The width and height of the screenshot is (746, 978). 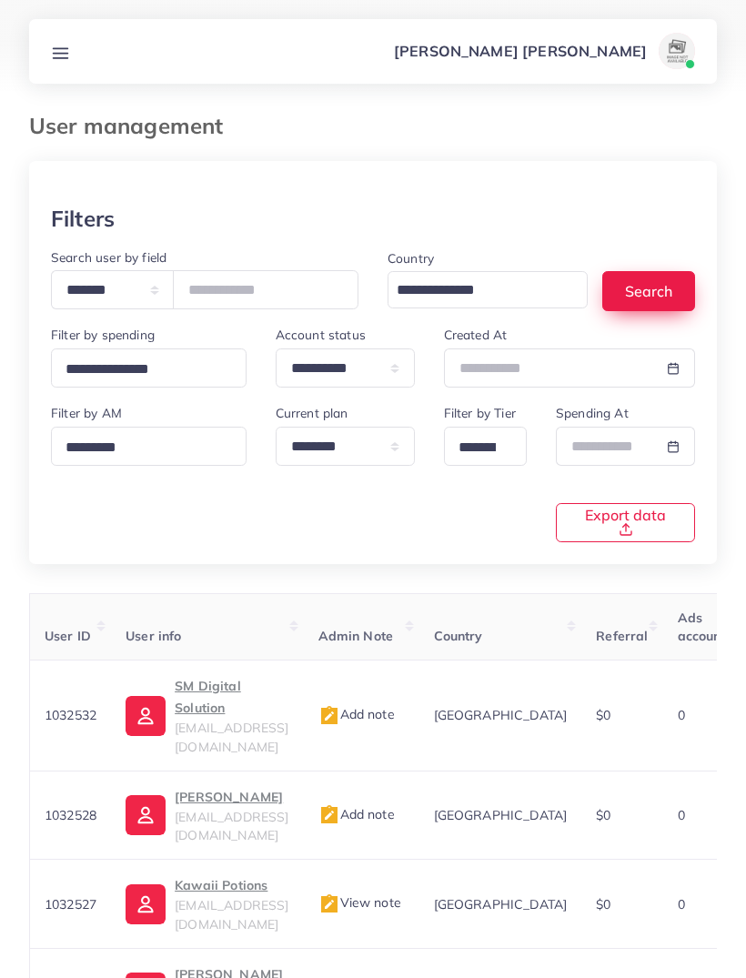 What do you see at coordinates (67, 636) in the screenshot?
I see `span: User ID` at bounding box center [67, 636].